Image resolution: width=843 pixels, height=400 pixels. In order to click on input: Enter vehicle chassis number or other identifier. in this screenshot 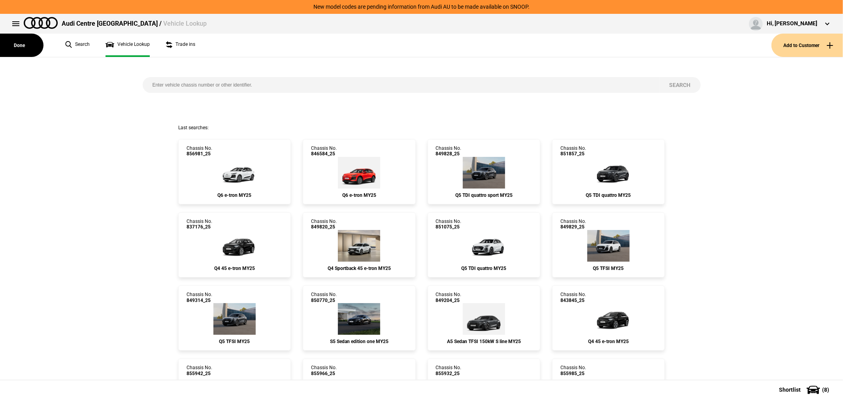, I will do `click(401, 85)`.